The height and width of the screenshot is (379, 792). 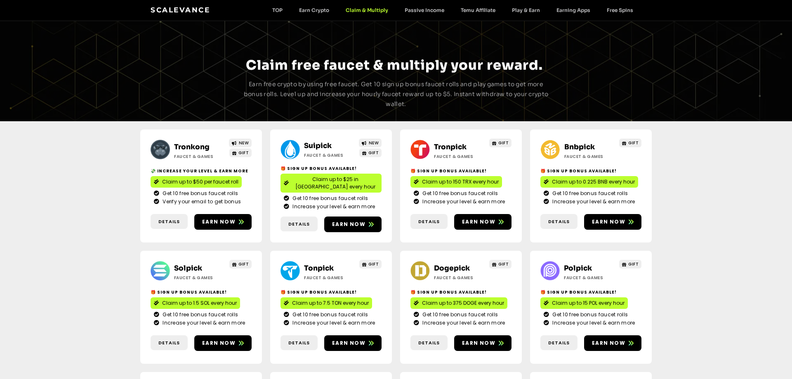 I want to click on a: Claim & Multiply, so click(x=367, y=10).